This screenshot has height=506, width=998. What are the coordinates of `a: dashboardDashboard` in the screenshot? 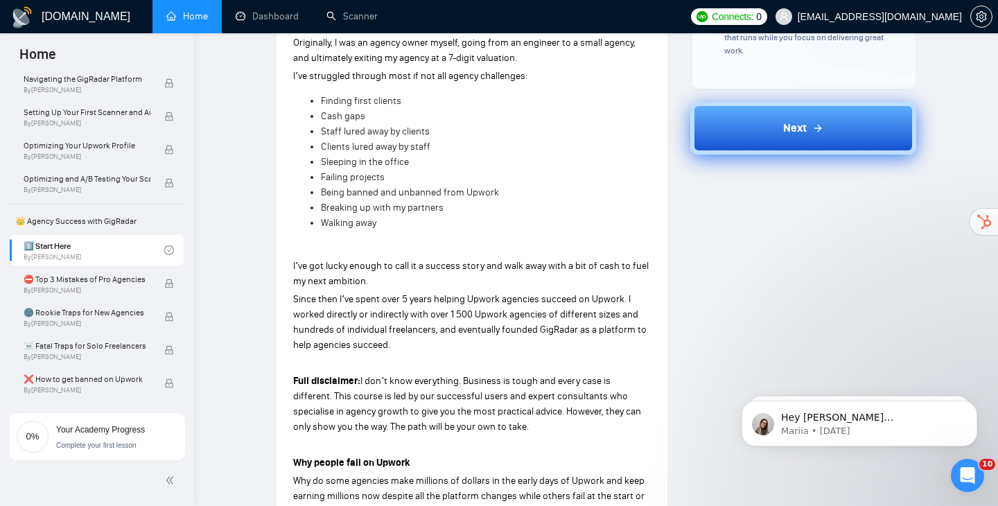 It's located at (267, 16).